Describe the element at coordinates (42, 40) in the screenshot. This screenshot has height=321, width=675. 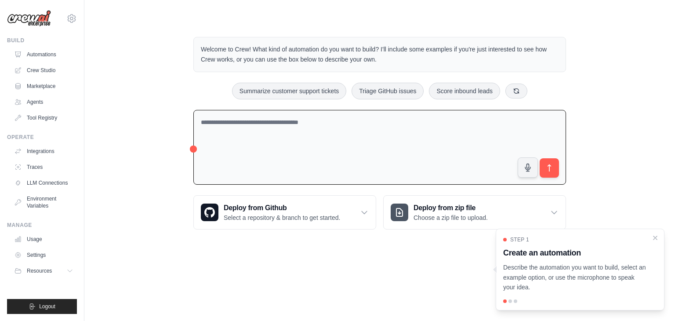
I see `div: Build` at that location.